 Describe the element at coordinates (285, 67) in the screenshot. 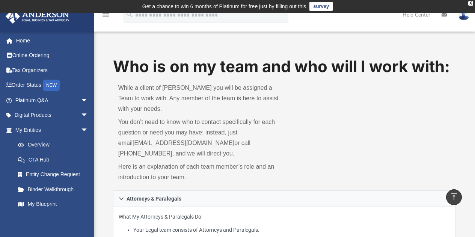

I see `h1: Who is on my team and who will I work with:` at that location.